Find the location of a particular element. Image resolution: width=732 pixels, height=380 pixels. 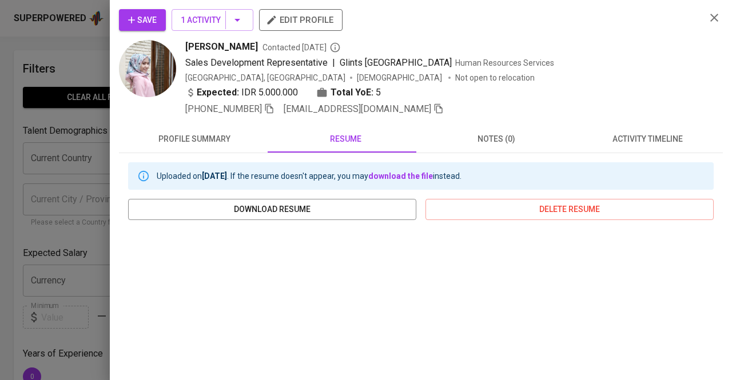

b: Total YoE: is located at coordinates (352, 93).